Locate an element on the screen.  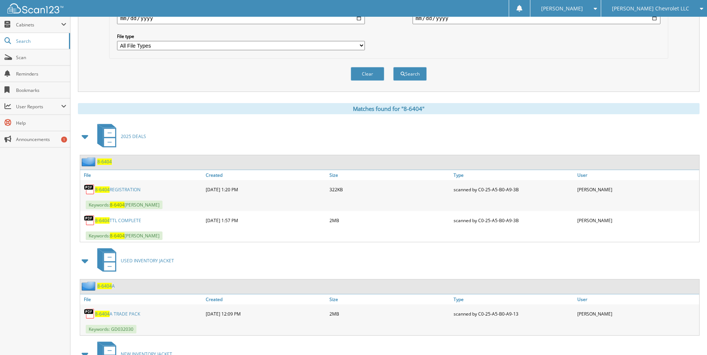
button: Search is located at coordinates (410, 74).